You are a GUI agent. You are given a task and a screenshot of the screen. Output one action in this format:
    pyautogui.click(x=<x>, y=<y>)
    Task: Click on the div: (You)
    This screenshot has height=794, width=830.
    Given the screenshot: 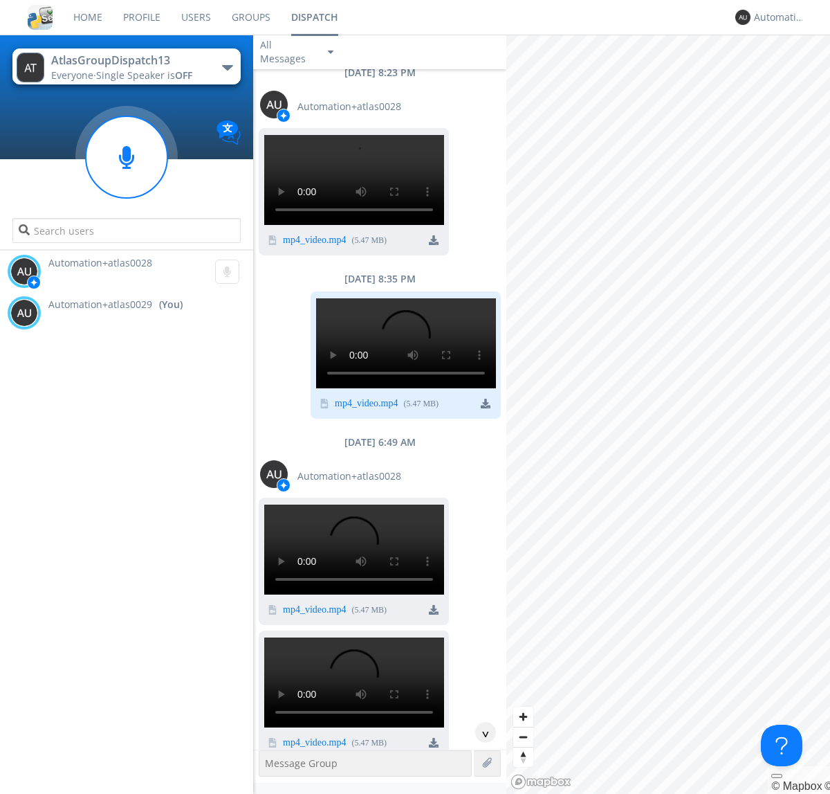 What is the action you would take?
    pyautogui.click(x=171, y=305)
    